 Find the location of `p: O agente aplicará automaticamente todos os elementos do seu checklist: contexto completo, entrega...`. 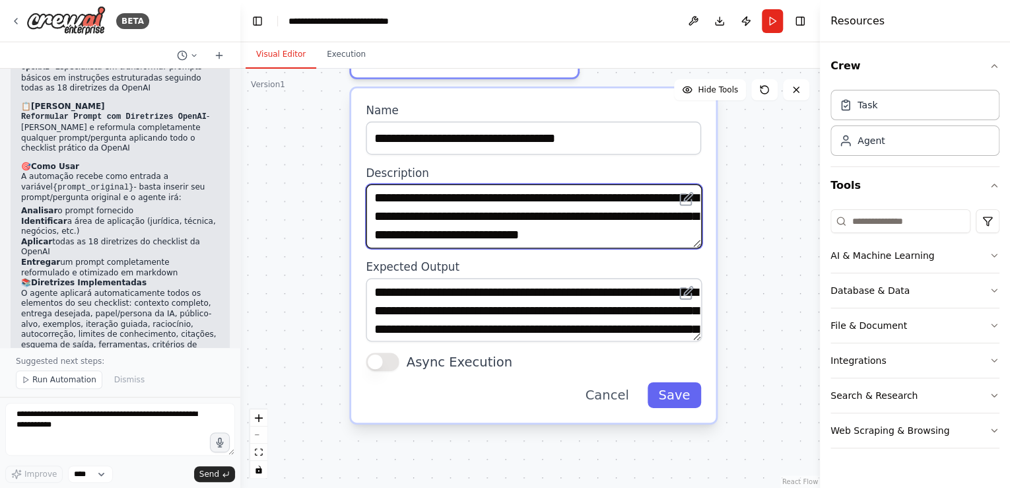

p: O agente aplicará automaticamente todos os elementos do seu checklist: contexto completo, entrega... is located at coordinates (120, 329).